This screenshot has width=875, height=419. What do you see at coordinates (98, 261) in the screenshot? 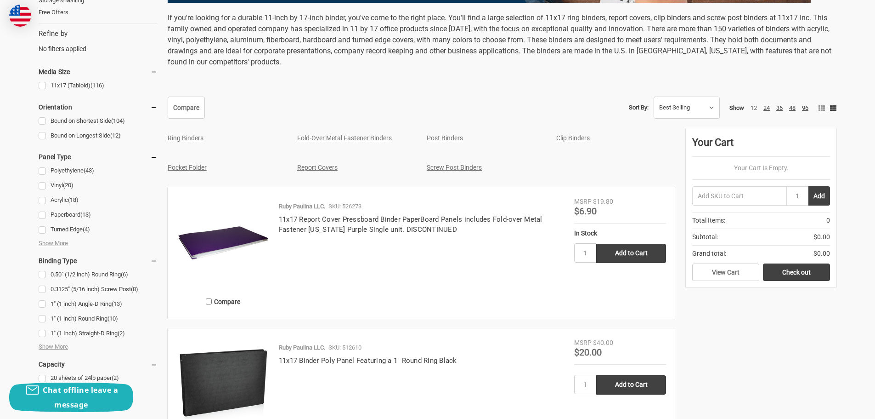
I see `h5: Binding Type` at bounding box center [98, 261].